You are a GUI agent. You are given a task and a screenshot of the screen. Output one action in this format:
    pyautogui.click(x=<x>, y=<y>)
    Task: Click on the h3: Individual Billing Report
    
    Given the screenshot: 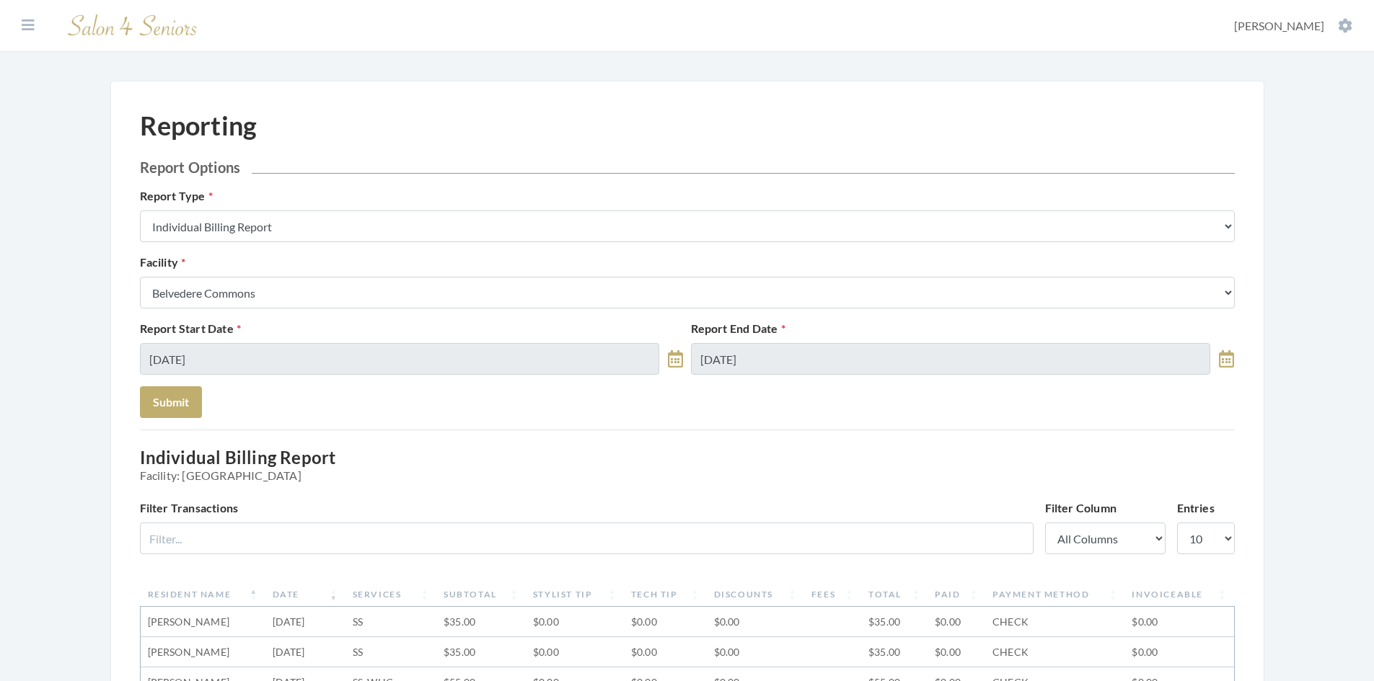 What is the action you would take?
    pyautogui.click(x=687, y=465)
    